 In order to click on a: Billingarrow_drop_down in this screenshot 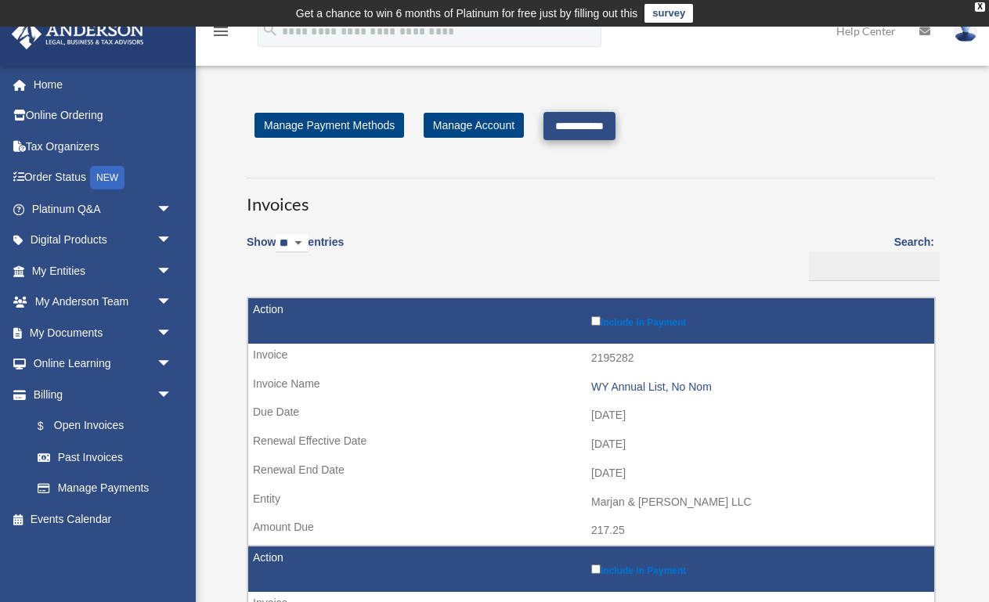, I will do `click(99, 395)`.